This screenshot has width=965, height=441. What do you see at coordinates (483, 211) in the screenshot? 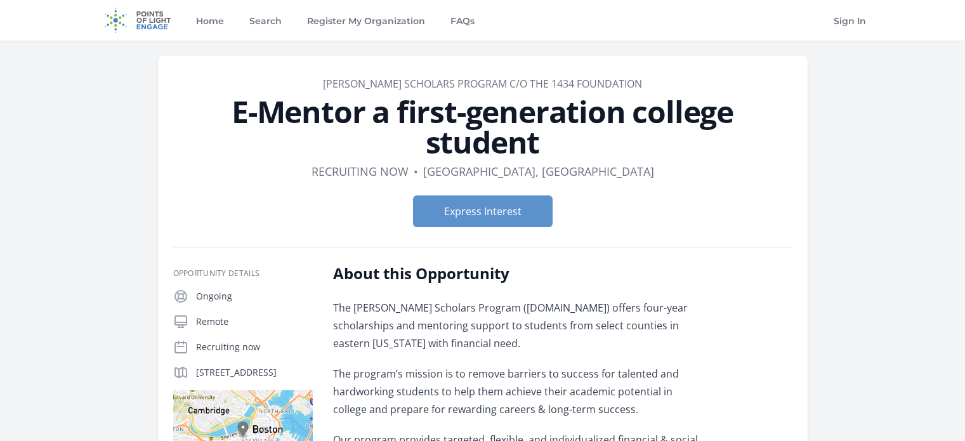
I see `button: Express Interest` at bounding box center [483, 211].